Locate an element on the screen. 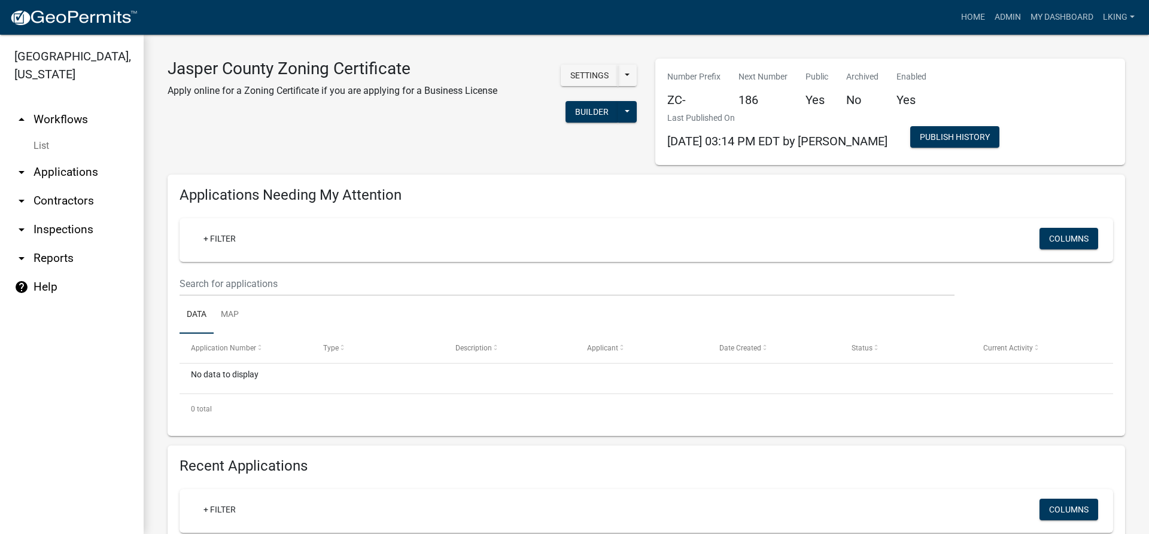 This screenshot has height=534, width=1149. span: Status is located at coordinates (861, 348).